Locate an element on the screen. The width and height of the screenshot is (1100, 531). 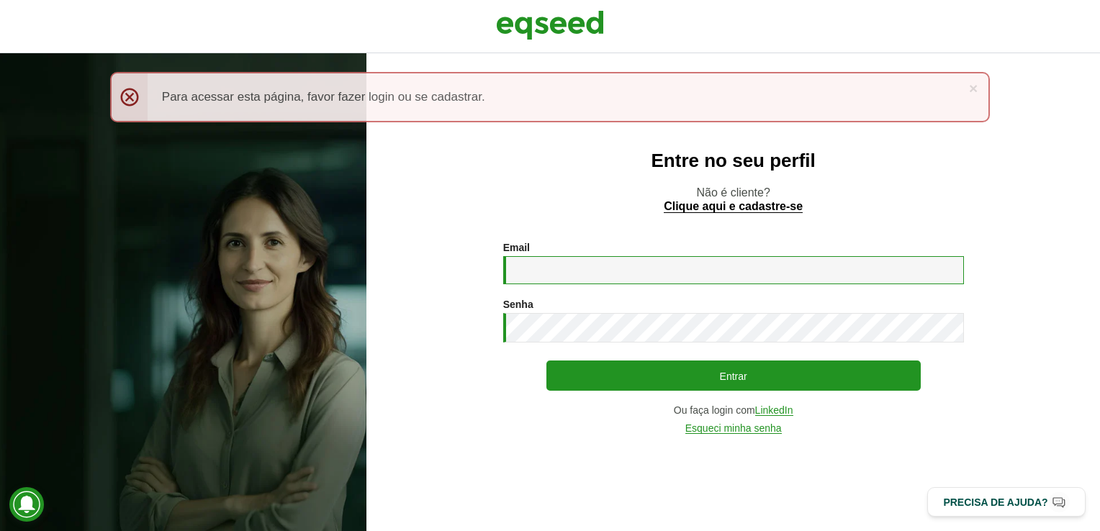
div: Ou faça login com is located at coordinates (733, 410).